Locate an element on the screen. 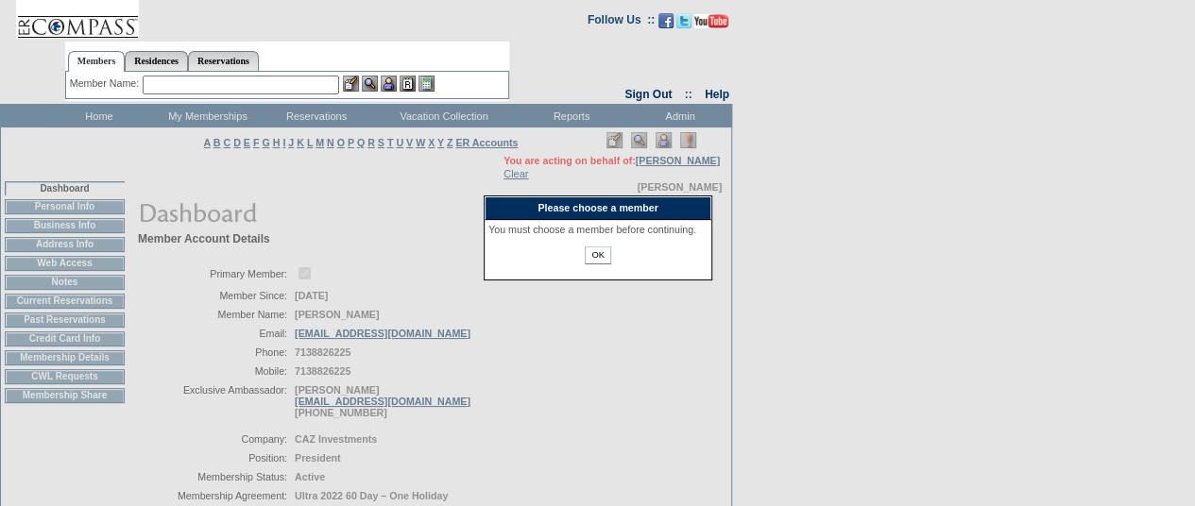 The height and width of the screenshot is (506, 1195). a: Sign Out is located at coordinates (648, 94).